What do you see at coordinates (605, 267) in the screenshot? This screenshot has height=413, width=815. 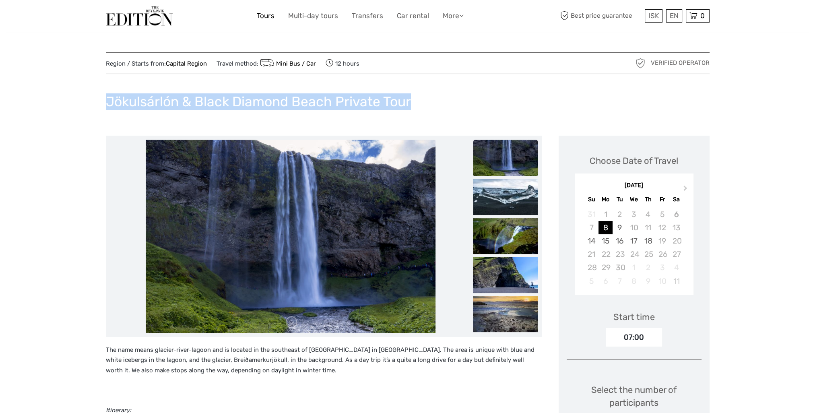 I see `div: Not available Monday, September 29th, 2025` at bounding box center [605, 267].